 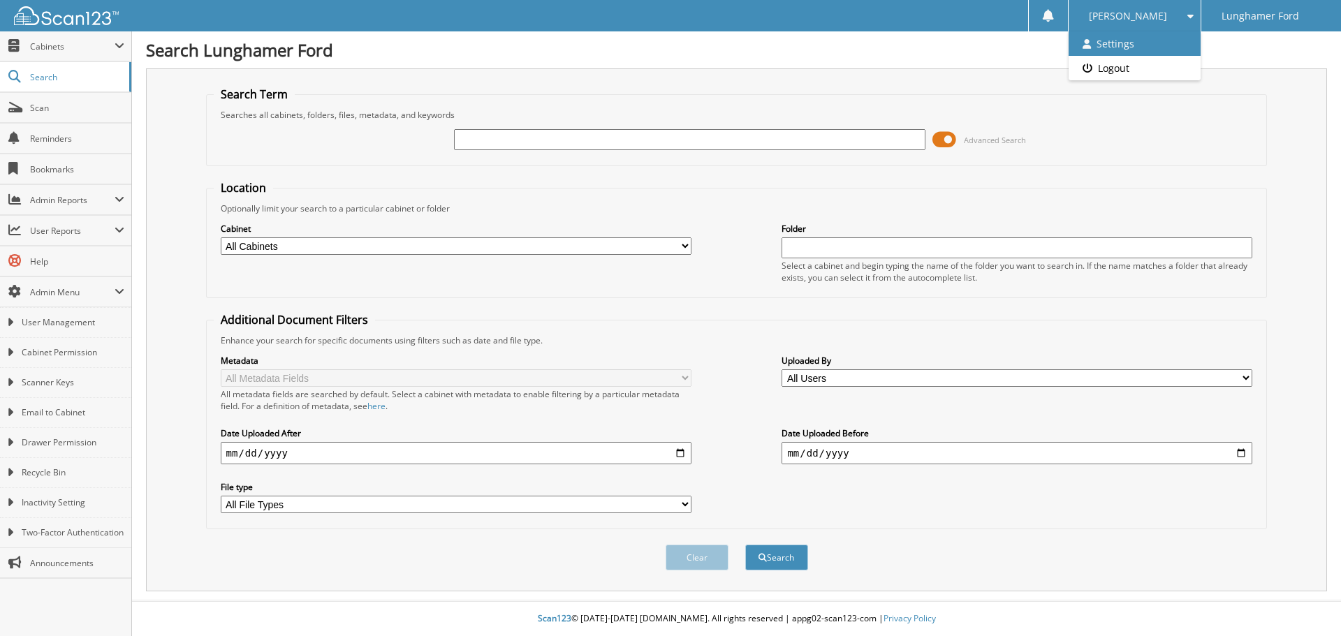 What do you see at coordinates (72, 292) in the screenshot?
I see `span: Admin Menu` at bounding box center [72, 292].